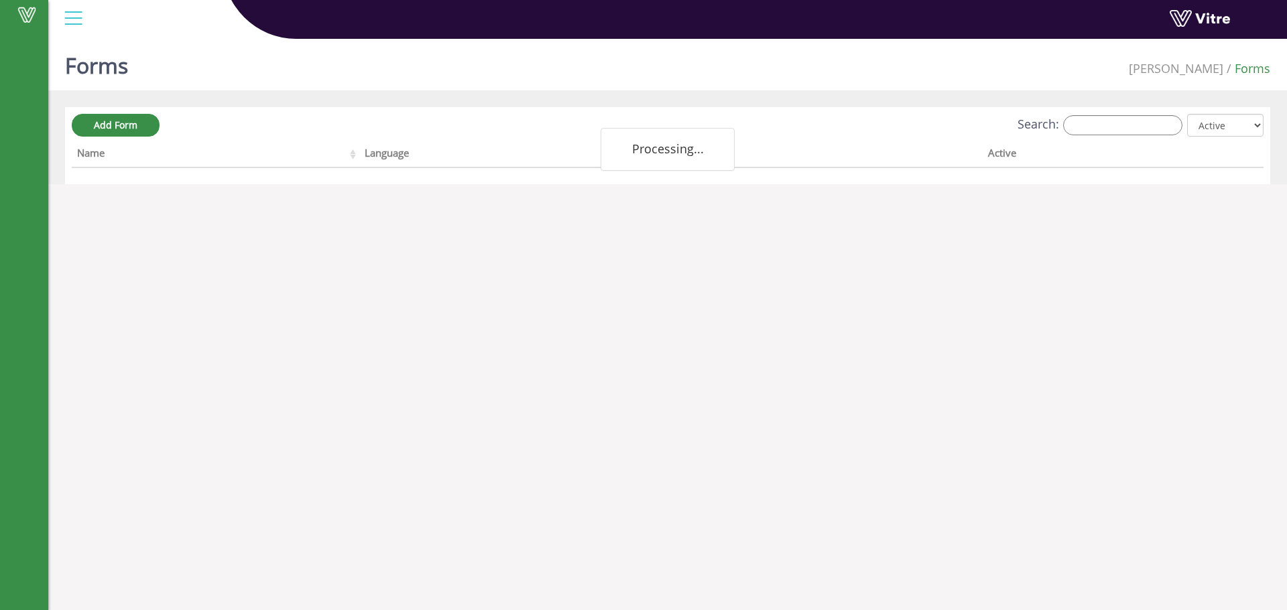 The height and width of the screenshot is (610, 1287). Describe the element at coordinates (97, 62) in the screenshot. I see `h1: Forms` at that location.